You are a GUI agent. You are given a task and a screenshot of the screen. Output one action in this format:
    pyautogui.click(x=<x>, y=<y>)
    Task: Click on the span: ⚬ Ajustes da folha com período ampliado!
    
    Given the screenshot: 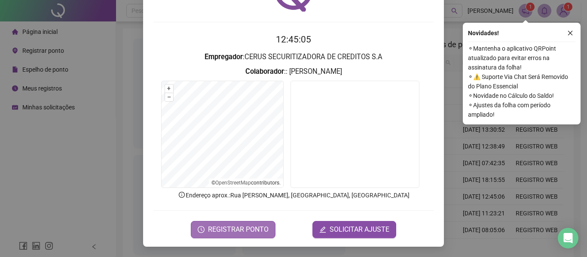 What is the action you would take?
    pyautogui.click(x=521, y=110)
    